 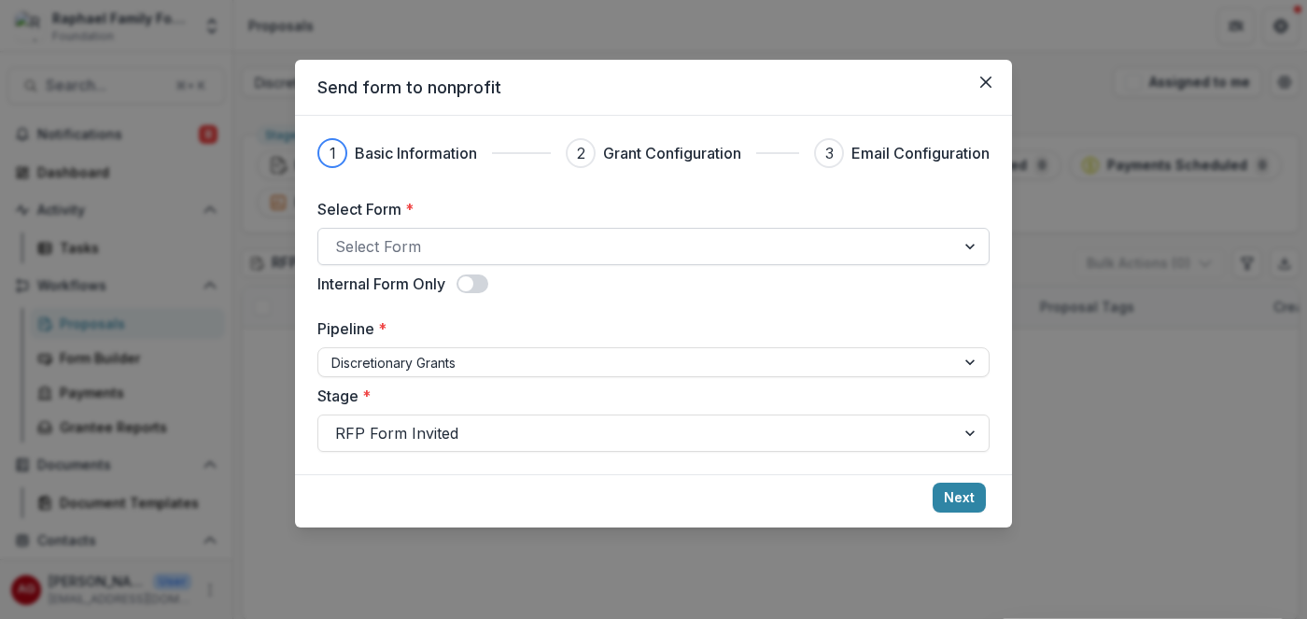 I want to click on h3: Email Configuration, so click(x=921, y=153).